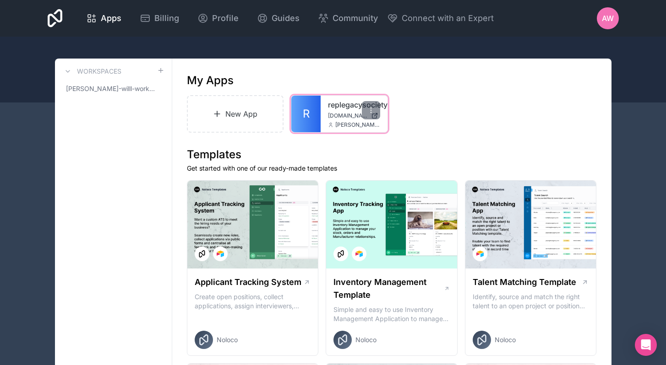 The image size is (666, 365). I want to click on p: Simple and easy to use Inventory Management Application to manage your stock, orders and Manufact..., so click(392, 315).